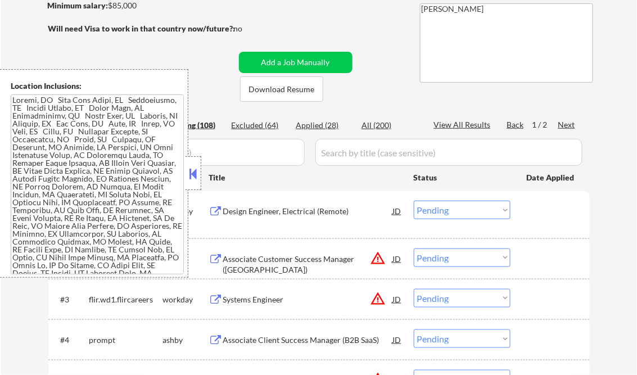 The image size is (637, 375). What do you see at coordinates (545, 125) in the screenshot?
I see `div: 1 / 2` at bounding box center [545, 125].